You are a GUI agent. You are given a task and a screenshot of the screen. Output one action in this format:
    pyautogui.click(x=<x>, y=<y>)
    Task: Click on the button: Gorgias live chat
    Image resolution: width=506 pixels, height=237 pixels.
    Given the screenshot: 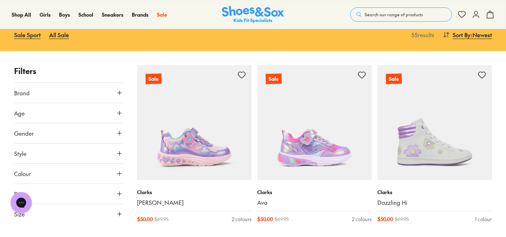 What is the action you would take?
    pyautogui.click(x=14, y=13)
    